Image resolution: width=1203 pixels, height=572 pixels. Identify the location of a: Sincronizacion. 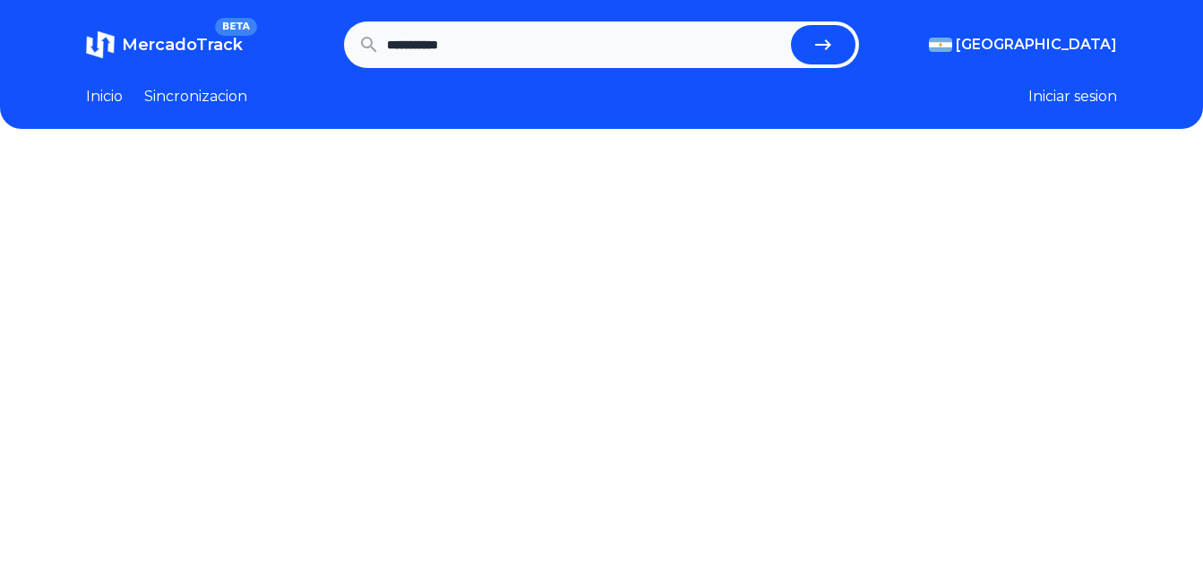
(195, 97).